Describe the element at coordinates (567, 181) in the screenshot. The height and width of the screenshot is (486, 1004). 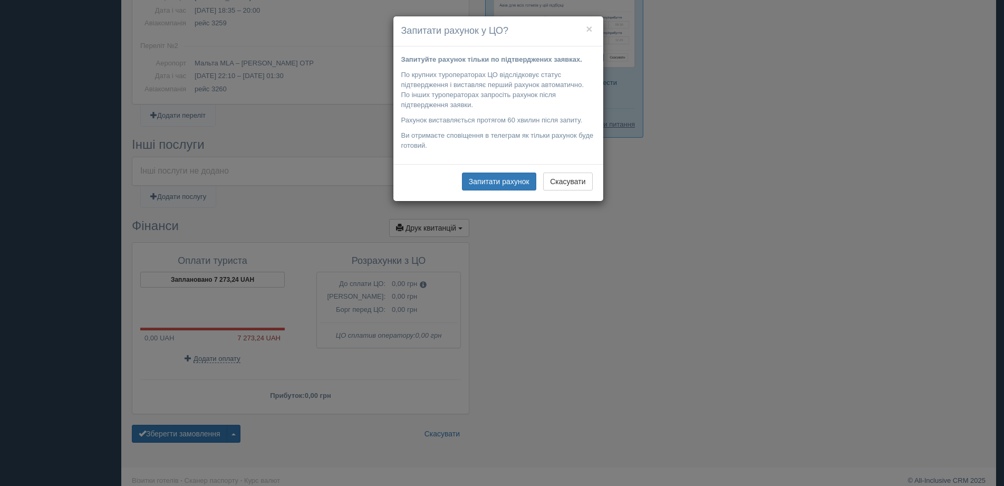
I see `button: Скасувати` at that location.